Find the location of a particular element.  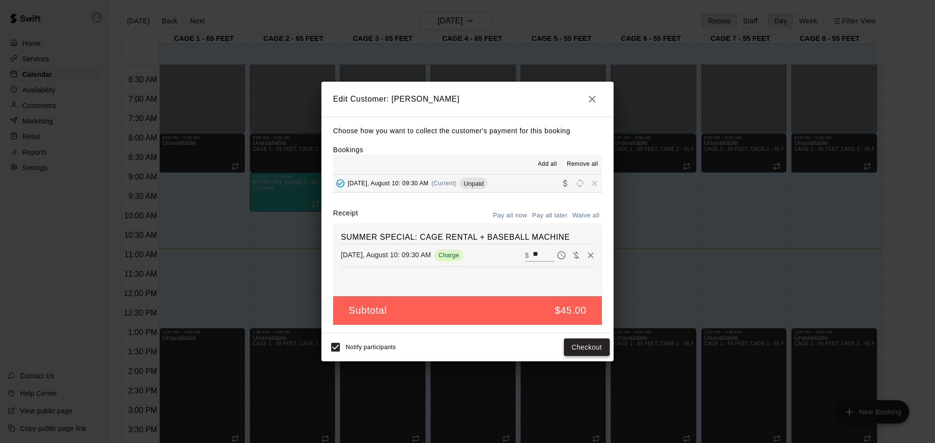

button: Add all is located at coordinates (547, 165).